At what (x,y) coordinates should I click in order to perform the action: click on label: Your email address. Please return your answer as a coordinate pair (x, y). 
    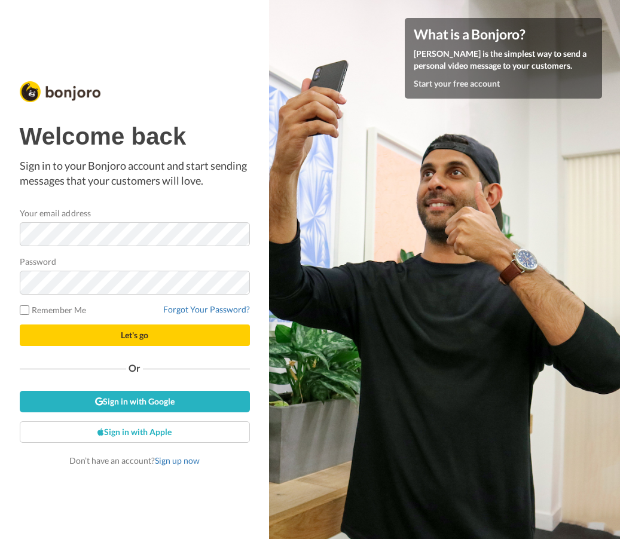
    Looking at the image, I should click on (55, 213).